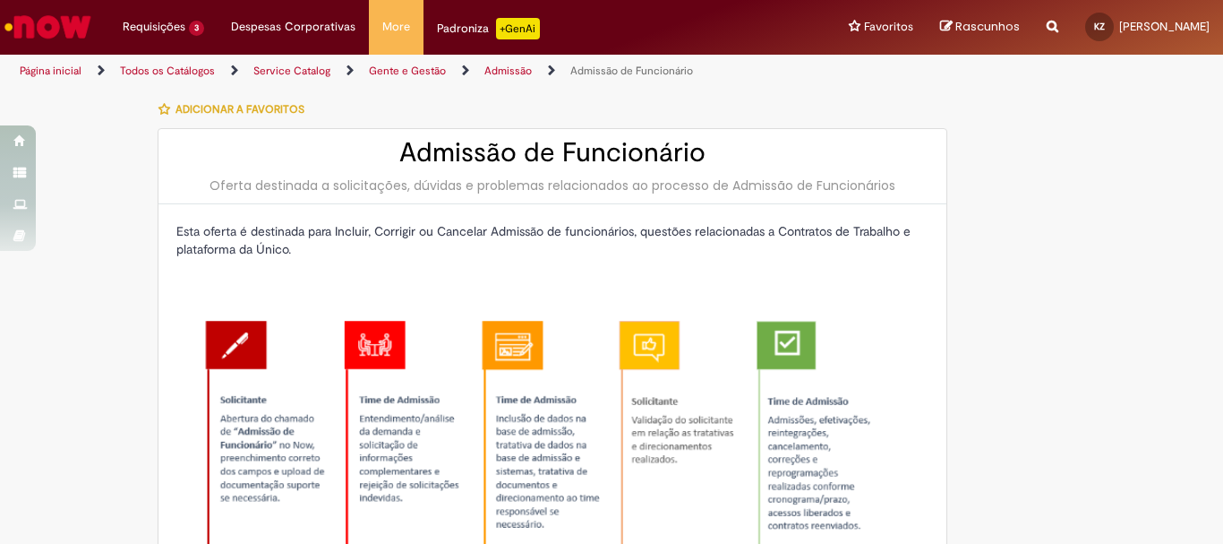 This screenshot has height=544, width=1223. I want to click on span: Adicionar a Favoritos, so click(240, 109).